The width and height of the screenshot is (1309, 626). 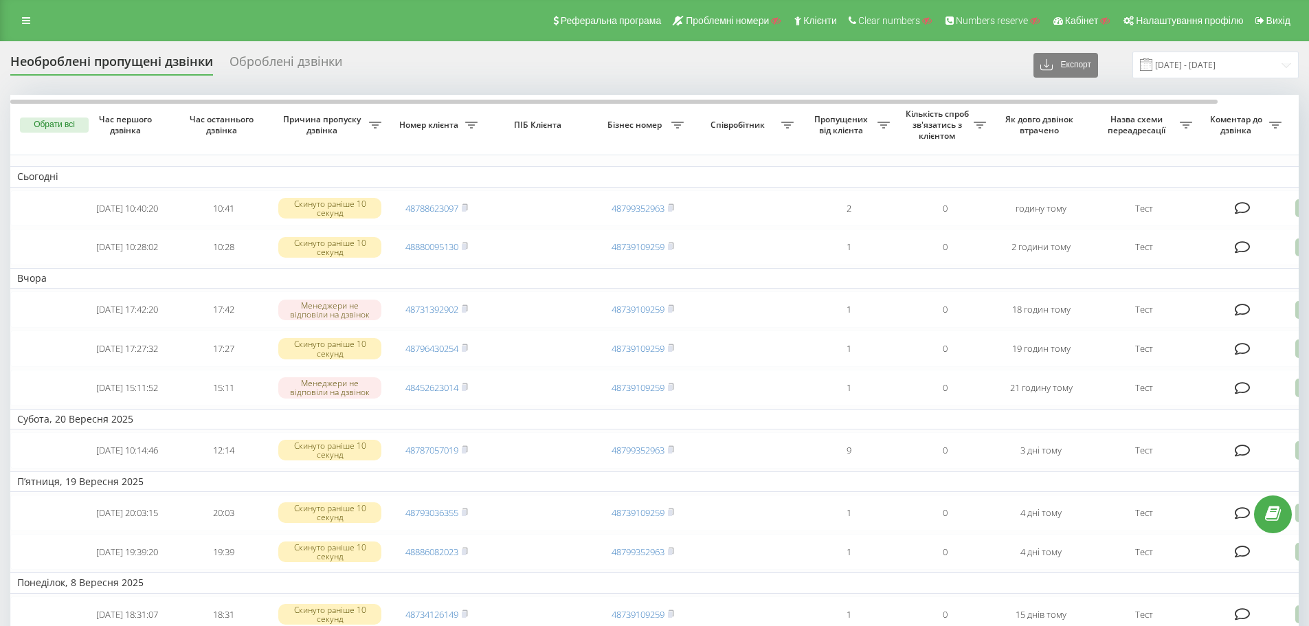 I want to click on td: 10:41, so click(x=223, y=208).